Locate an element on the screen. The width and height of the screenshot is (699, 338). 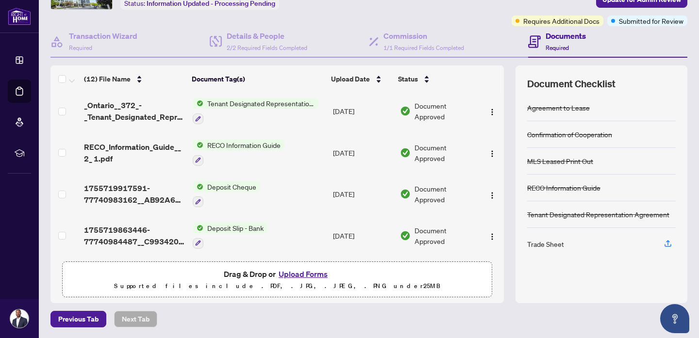
span: Submitted for Review is located at coordinates (650, 21).